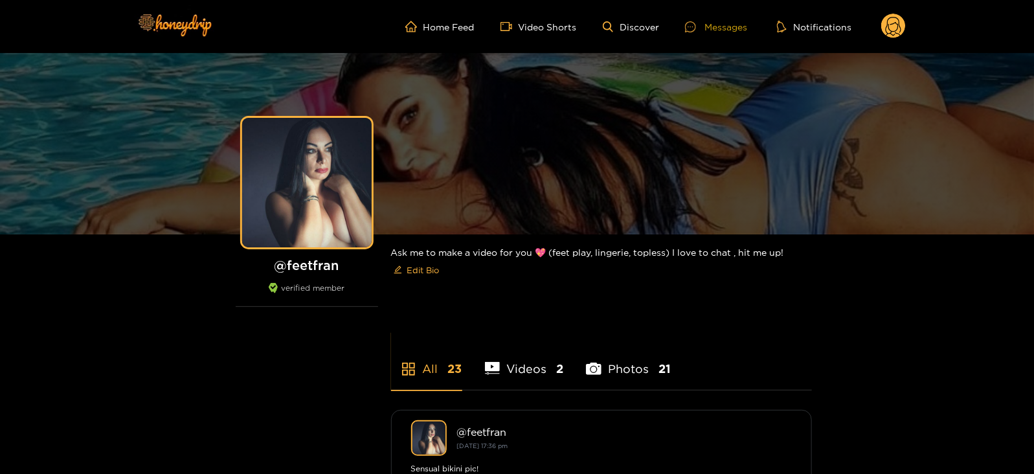 Image resolution: width=1034 pixels, height=474 pixels. Describe the element at coordinates (559, 368) in the screenshot. I see `span: 2` at that location.